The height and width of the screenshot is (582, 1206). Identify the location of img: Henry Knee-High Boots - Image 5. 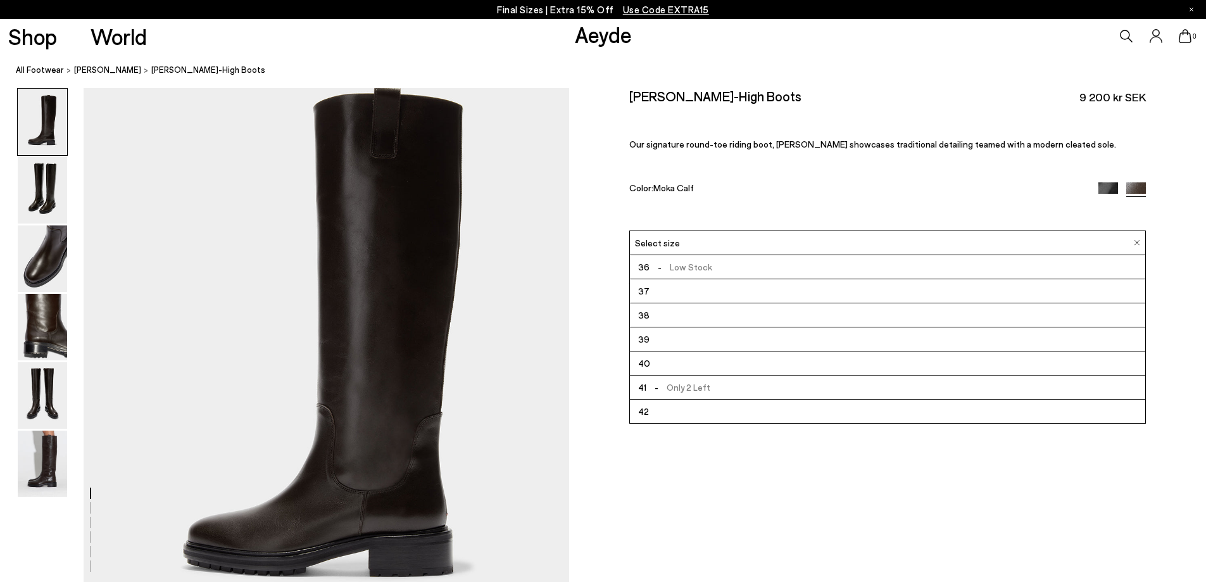
(42, 395).